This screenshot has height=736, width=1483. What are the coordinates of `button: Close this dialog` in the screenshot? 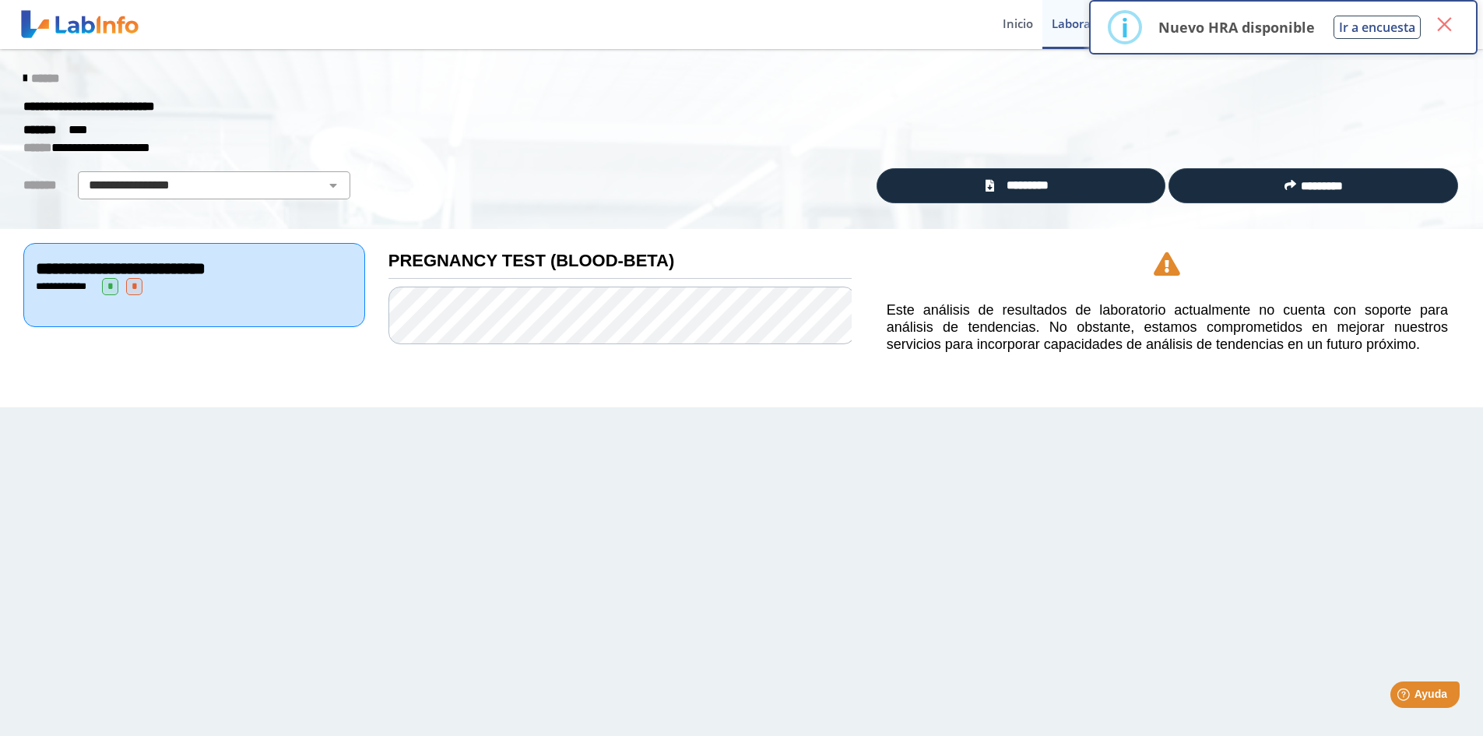 It's located at (1444, 24).